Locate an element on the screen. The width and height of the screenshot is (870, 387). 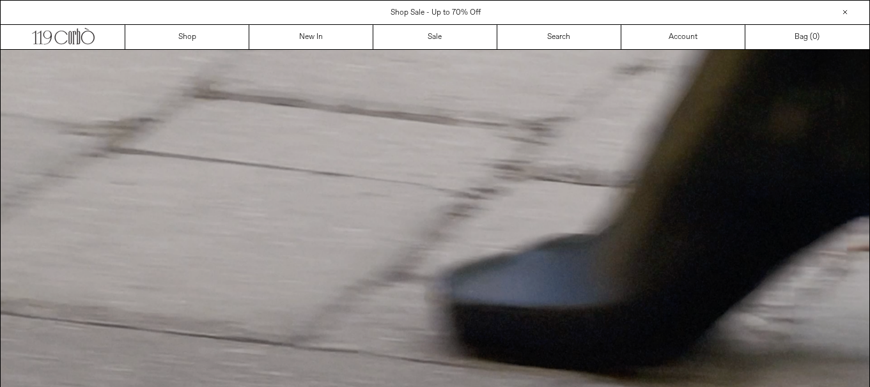
a: New In is located at coordinates (311, 37).